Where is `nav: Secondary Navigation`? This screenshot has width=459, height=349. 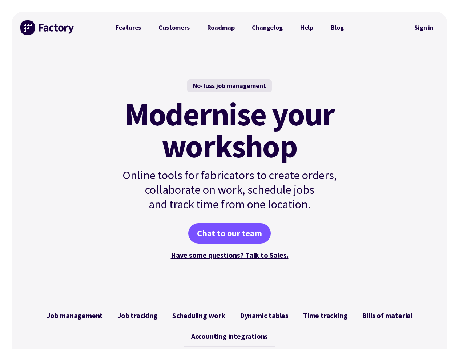
nav: Secondary Navigation is located at coordinates (424, 28).